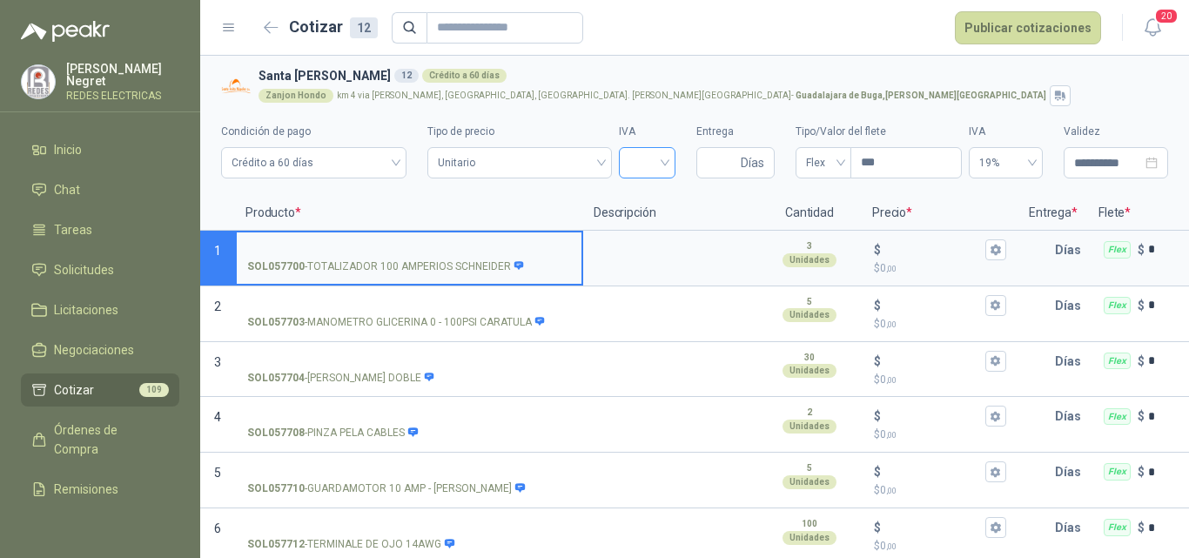 Image resolution: width=1189 pixels, height=558 pixels. Describe the element at coordinates (878, 131) in the screenshot. I see `label: Tipo/Valor del flete` at that location.